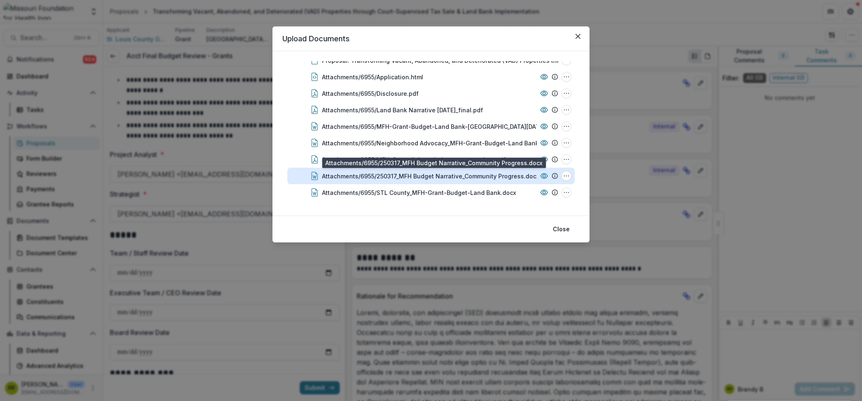 Image resolution: width=862 pixels, height=401 pixels. I want to click on div: Attachments/6955/250317_MFH Budget Narrative_Community Progress.docxAttachments/6955/250317_MFH B..., so click(431, 176).